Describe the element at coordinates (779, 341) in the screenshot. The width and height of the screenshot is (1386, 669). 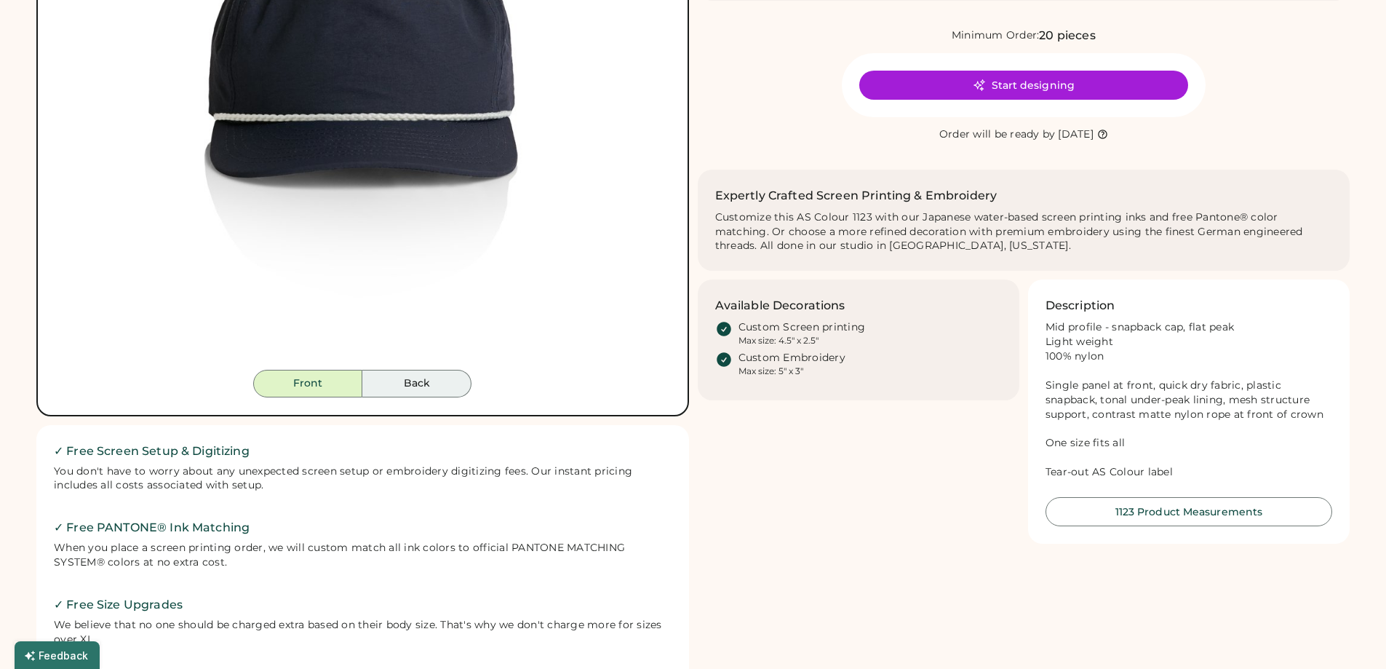
I see `div: Max size: 4.5" x 2.5"` at that location.